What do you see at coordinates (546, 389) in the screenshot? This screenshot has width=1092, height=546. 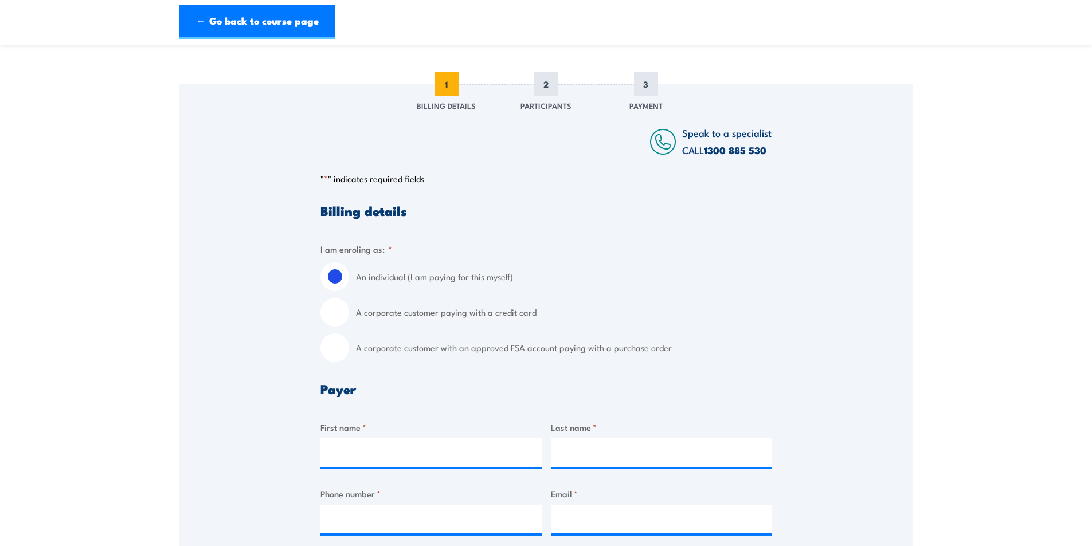 I see `h3: Payer` at bounding box center [546, 389].